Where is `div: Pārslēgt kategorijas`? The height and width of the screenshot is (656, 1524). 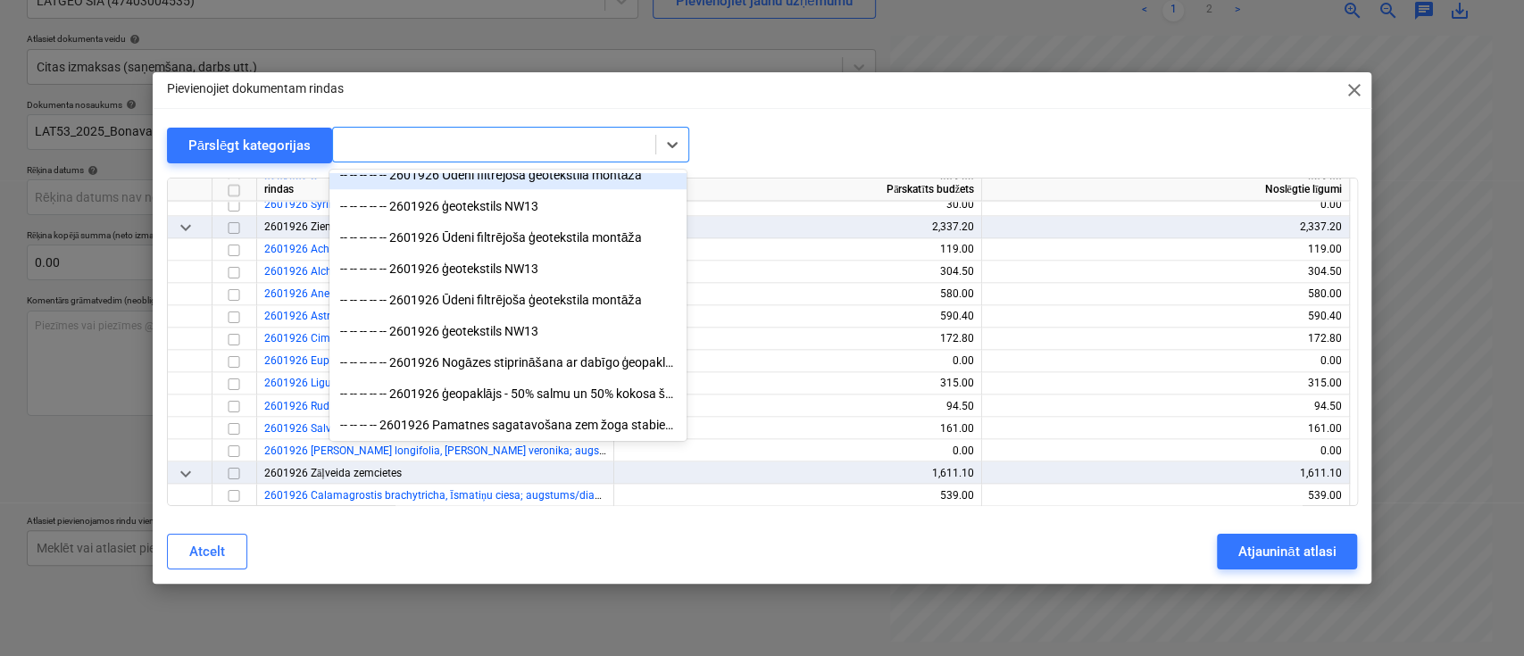
div: Pārslēgt kategorijas is located at coordinates (250, 146).